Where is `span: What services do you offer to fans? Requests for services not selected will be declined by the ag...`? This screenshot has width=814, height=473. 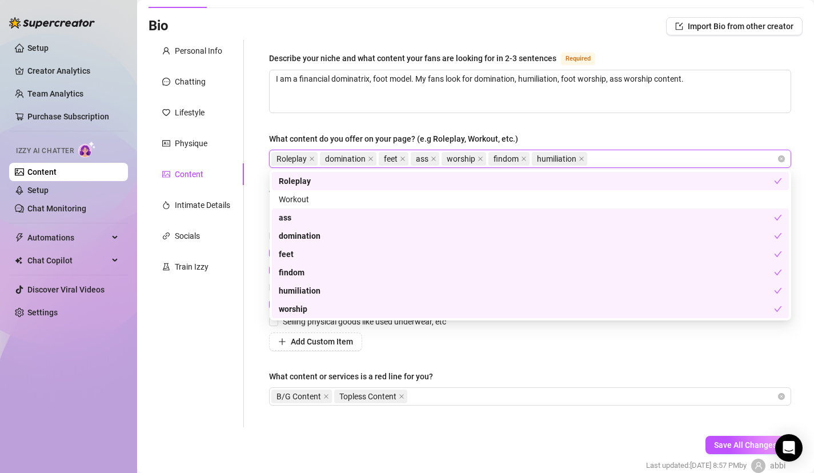
span: What services do you offer to fans? Requests for services not selected will be declined by the ag... is located at coordinates (392, 206).